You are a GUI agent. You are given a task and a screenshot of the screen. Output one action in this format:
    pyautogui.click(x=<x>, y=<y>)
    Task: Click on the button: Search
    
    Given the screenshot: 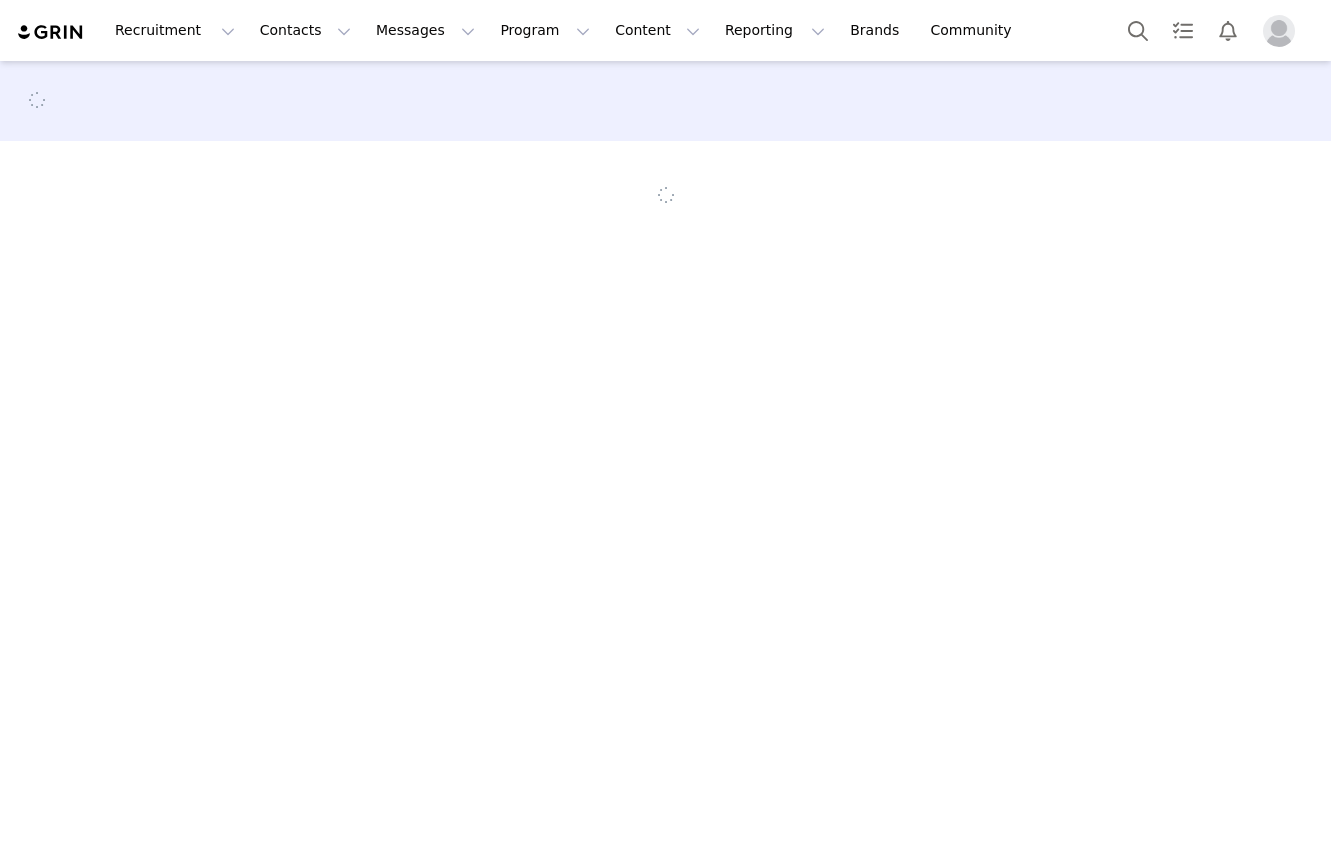 What is the action you would take?
    pyautogui.click(x=1138, y=30)
    